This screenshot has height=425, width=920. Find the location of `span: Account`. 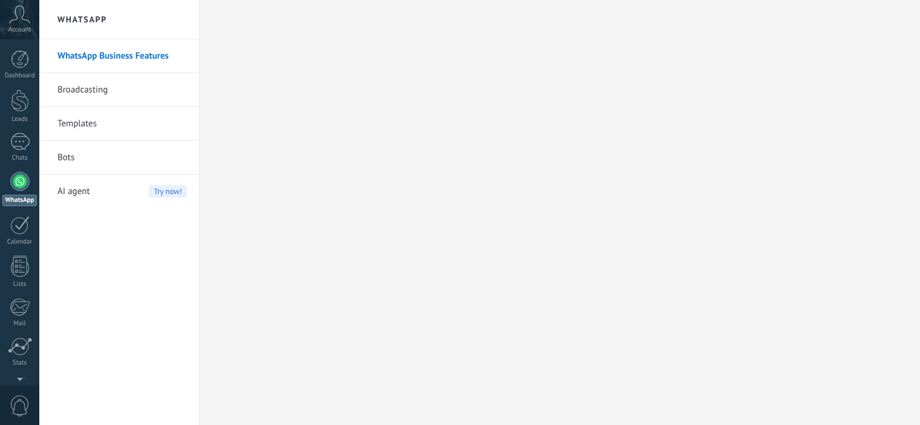

span: Account is located at coordinates (19, 30).